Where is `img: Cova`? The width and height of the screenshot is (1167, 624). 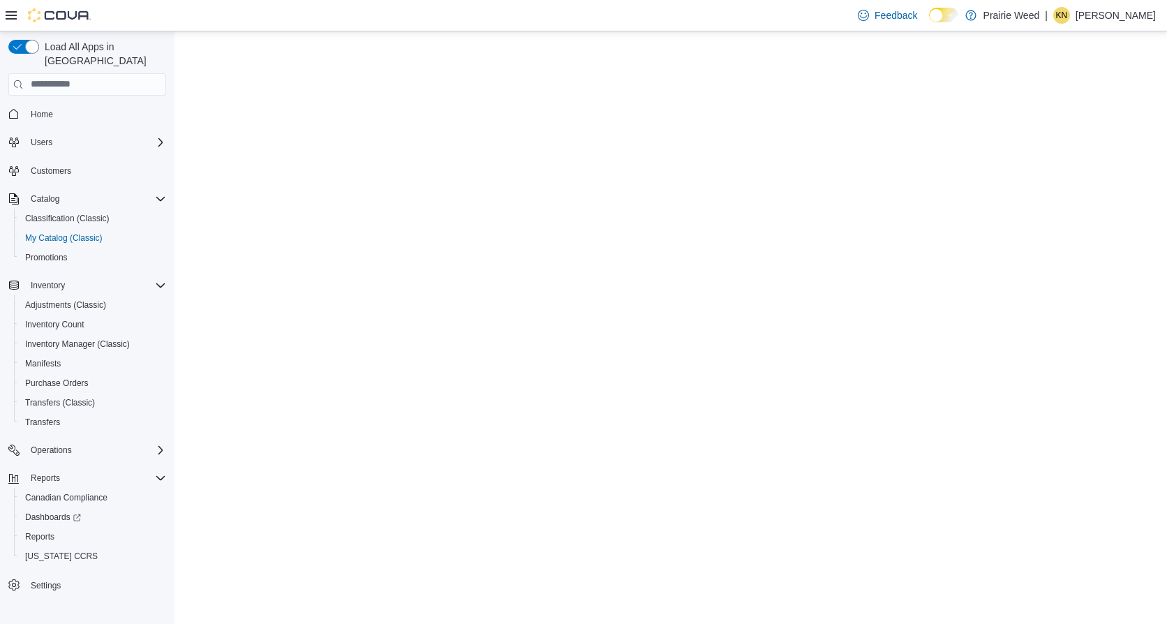 img: Cova is located at coordinates (59, 15).